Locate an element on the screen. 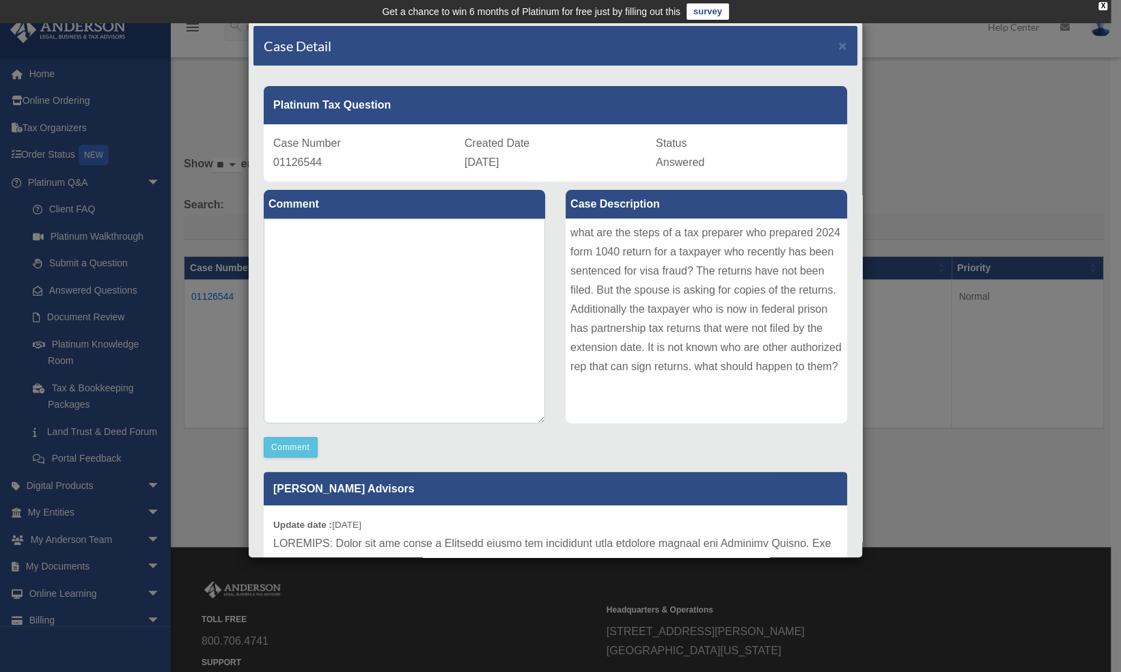 Image resolution: width=1121 pixels, height=672 pixels. div: close is located at coordinates (1102, 6).